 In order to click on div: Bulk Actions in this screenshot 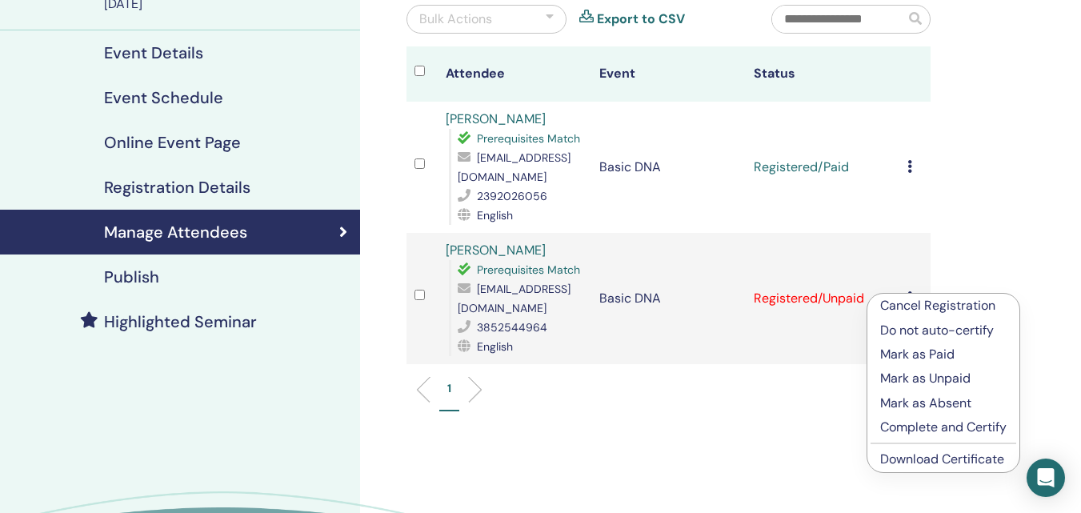, I will do `click(455, 19)`.